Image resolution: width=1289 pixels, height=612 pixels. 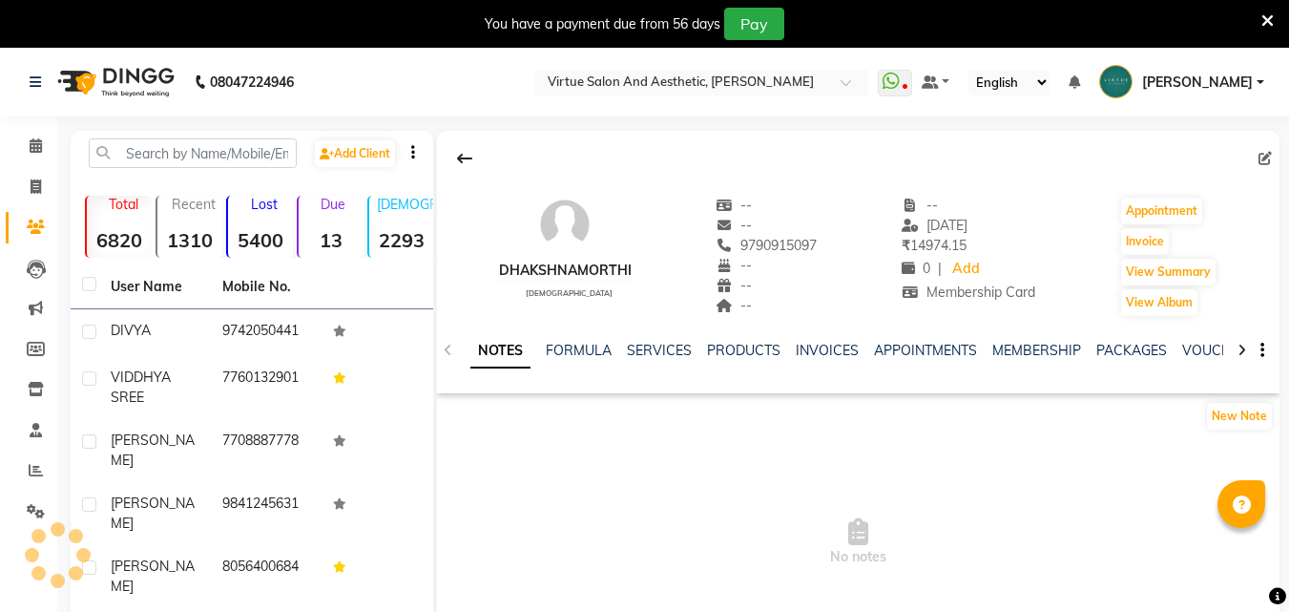 What do you see at coordinates (465, 158) in the screenshot?
I see `div: Back to Client` at bounding box center [465, 158].